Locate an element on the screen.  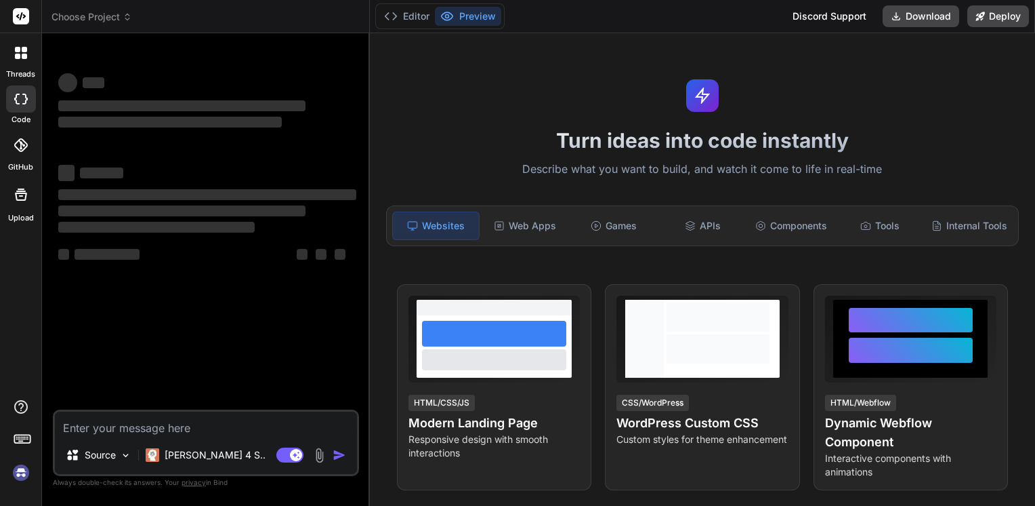
img: Claude 4 Sonnet is located at coordinates (152, 455).